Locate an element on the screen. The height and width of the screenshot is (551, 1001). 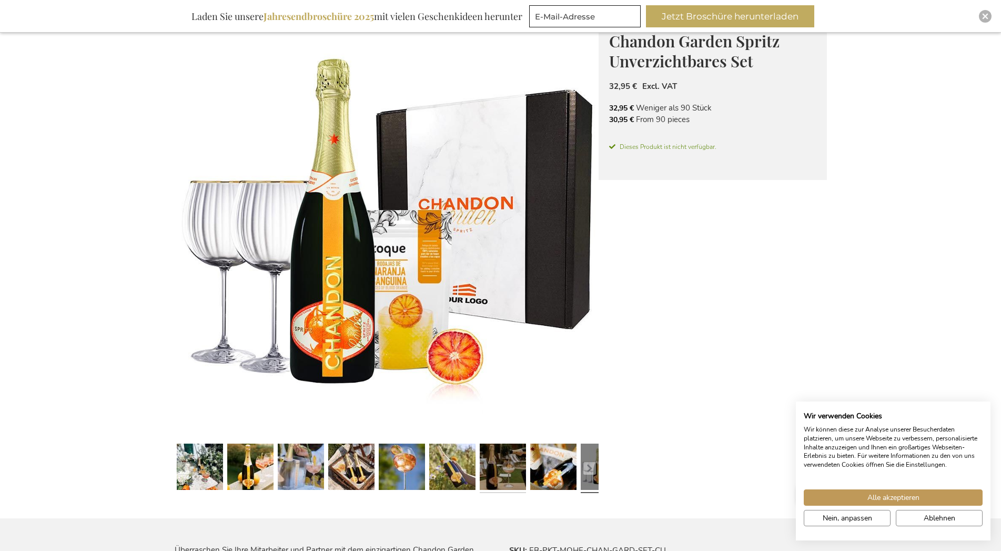
span: Nein, anpassen is located at coordinates (847, 517).